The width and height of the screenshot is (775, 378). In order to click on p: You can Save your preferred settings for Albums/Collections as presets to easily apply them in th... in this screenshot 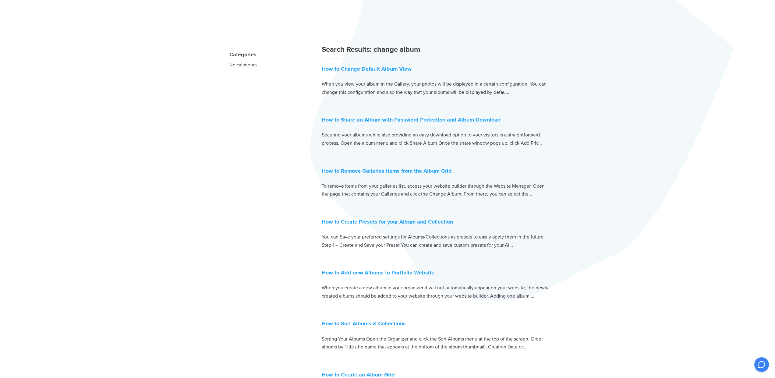, I will do `click(437, 241)`.